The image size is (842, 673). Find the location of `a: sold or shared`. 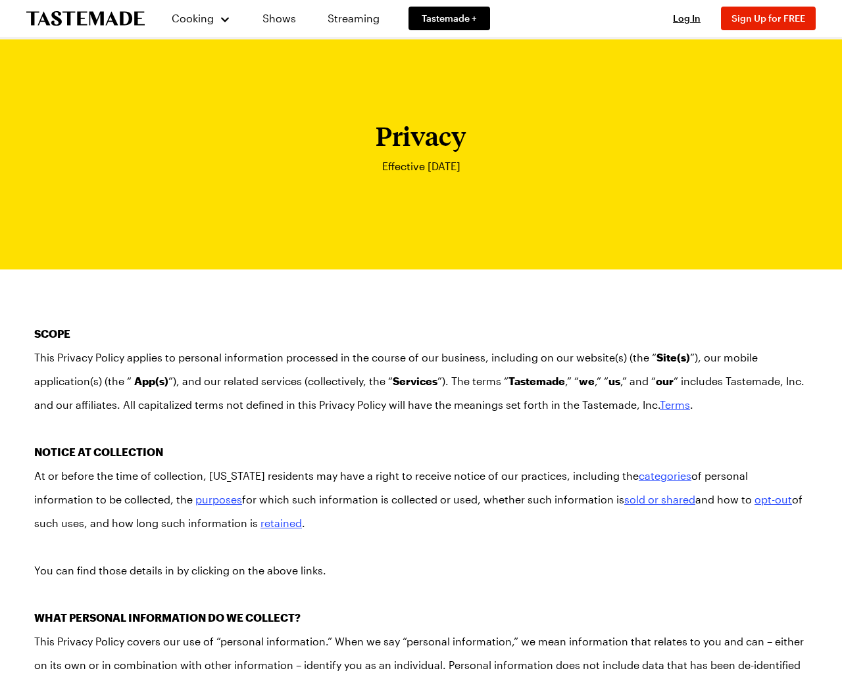

a: sold or shared is located at coordinates (660, 499).